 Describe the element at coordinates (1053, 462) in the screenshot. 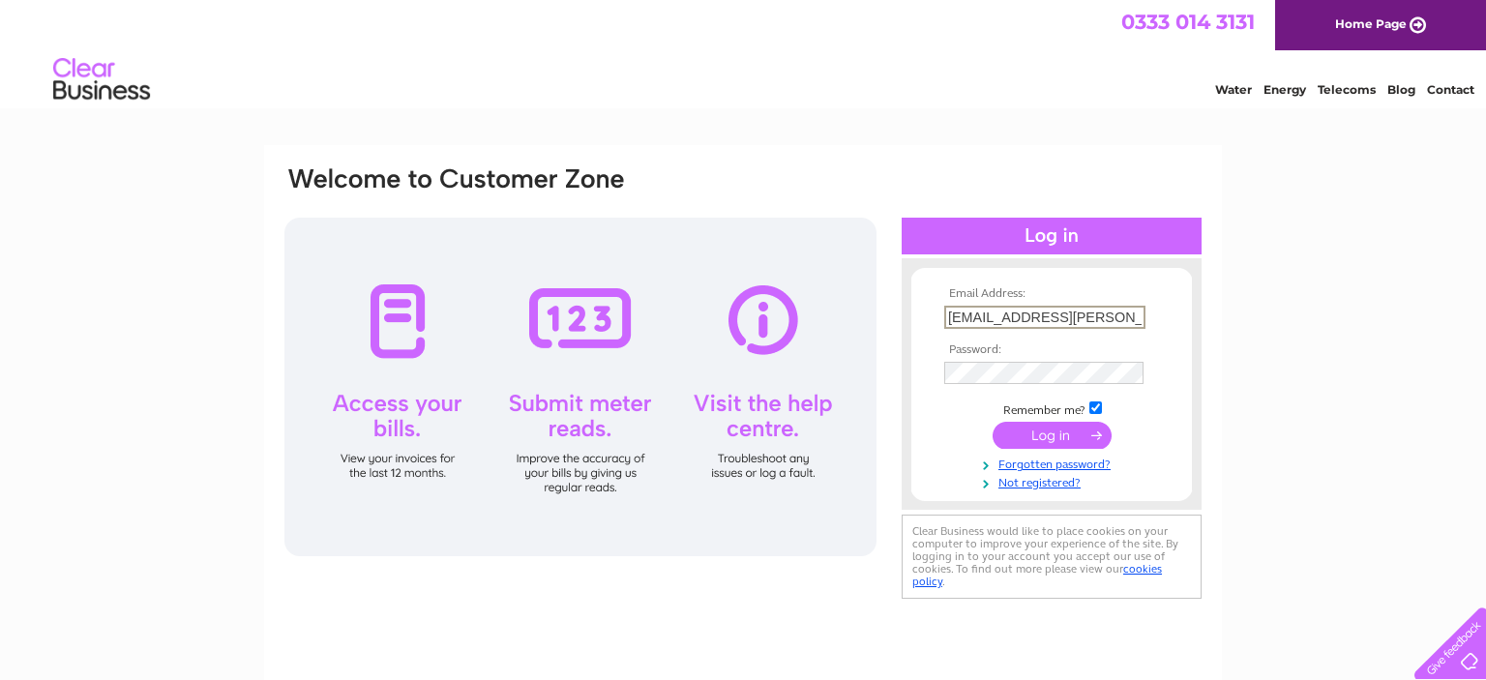

I see `a: Forgotten password?` at that location.